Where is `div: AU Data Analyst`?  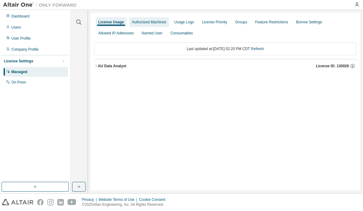
div: AU Data Analyst is located at coordinates (112, 66).